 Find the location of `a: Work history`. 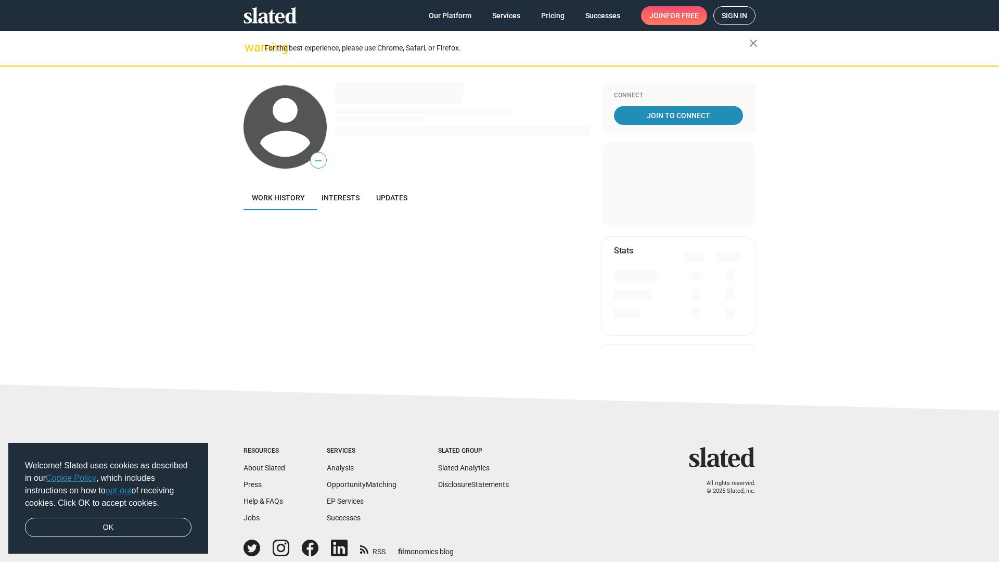

a: Work history is located at coordinates (278, 198).